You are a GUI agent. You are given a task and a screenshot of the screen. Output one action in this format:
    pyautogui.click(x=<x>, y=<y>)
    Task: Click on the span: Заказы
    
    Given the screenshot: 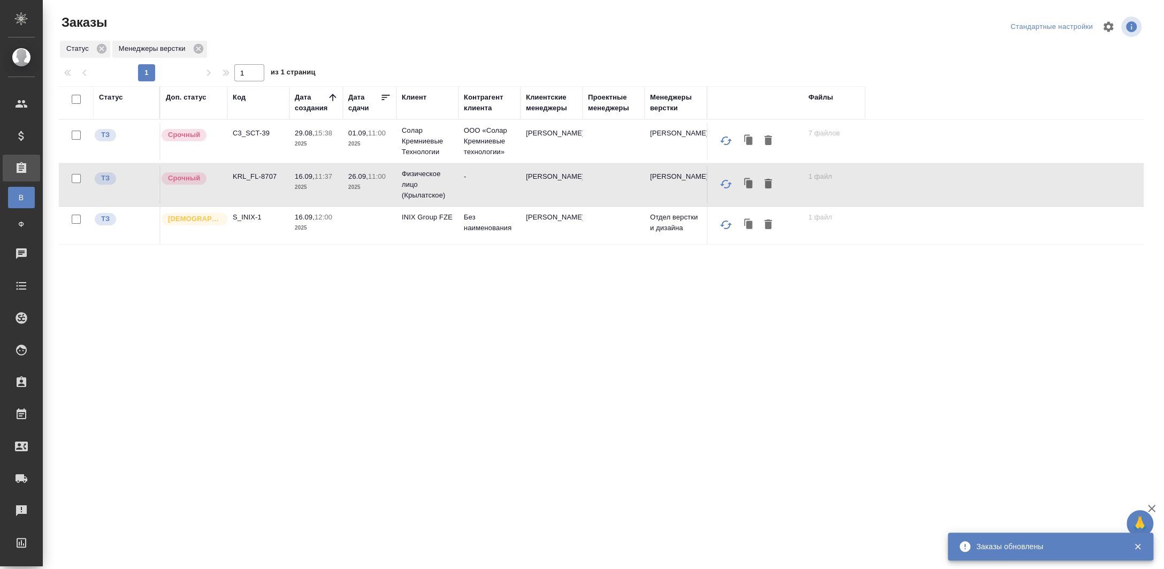 What is the action you would take?
    pyautogui.click(x=83, y=22)
    